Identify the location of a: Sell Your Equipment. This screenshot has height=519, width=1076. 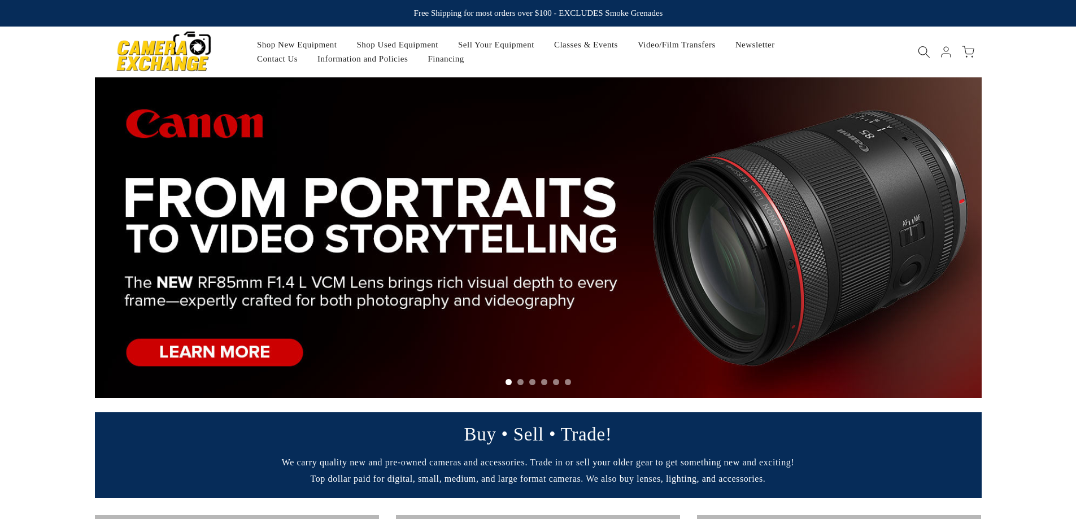
(496, 45).